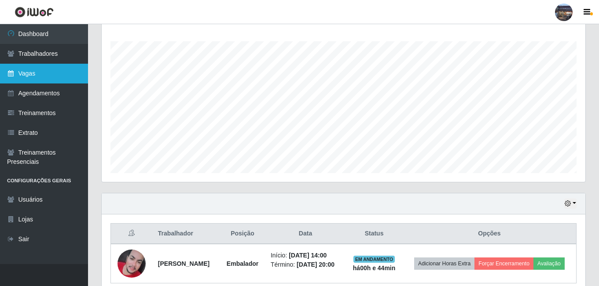 This screenshot has width=599, height=286. Describe the element at coordinates (305, 256) in the screenshot. I see `li: Início:` at that location.